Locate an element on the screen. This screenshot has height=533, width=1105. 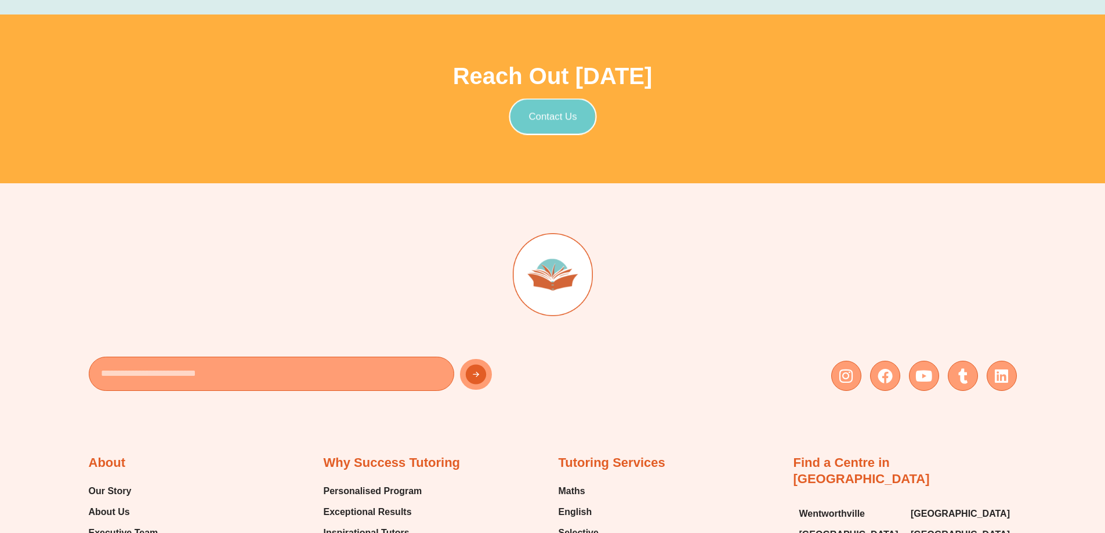
span: 7 is located at coordinates (193, 30).